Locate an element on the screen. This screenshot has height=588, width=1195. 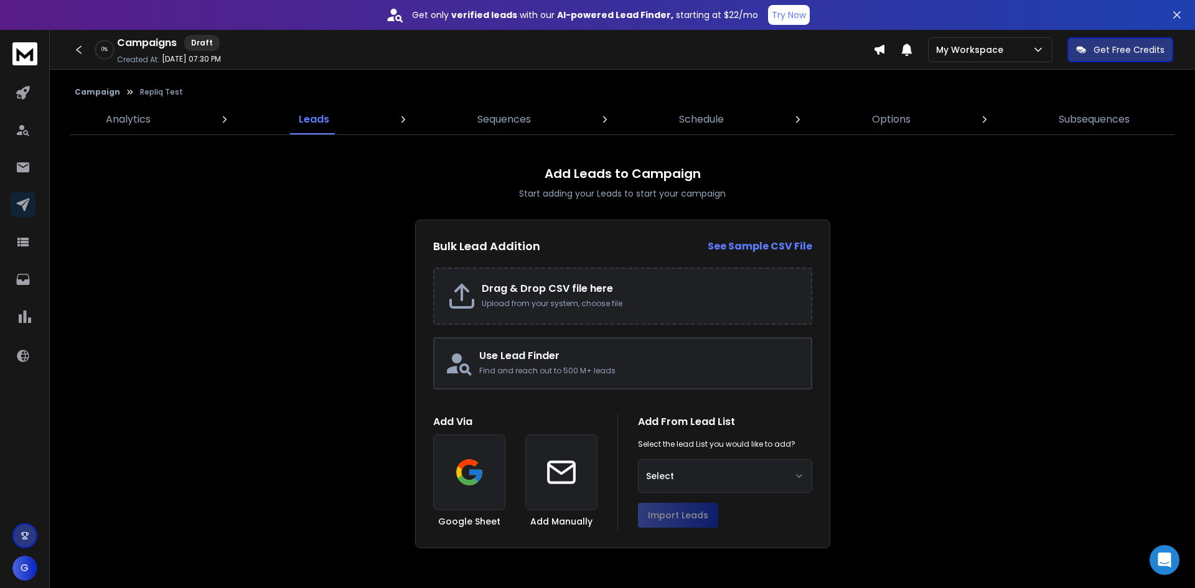
h2: Drag & Drop CSV file here is located at coordinates (640, 289).